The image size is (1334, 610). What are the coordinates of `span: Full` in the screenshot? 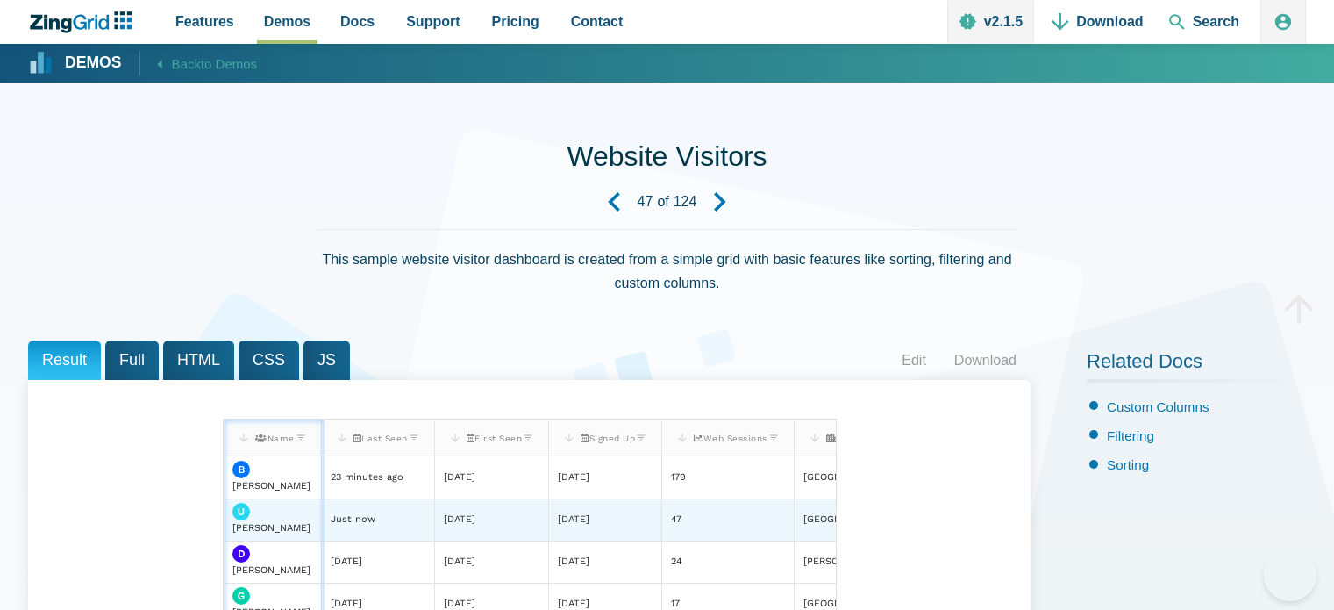 It's located at (132, 360).